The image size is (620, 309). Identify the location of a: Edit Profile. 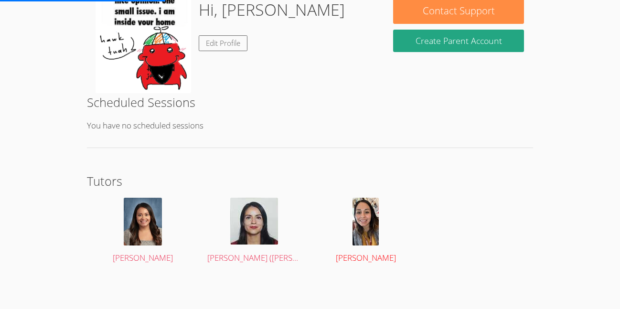
(223, 43).